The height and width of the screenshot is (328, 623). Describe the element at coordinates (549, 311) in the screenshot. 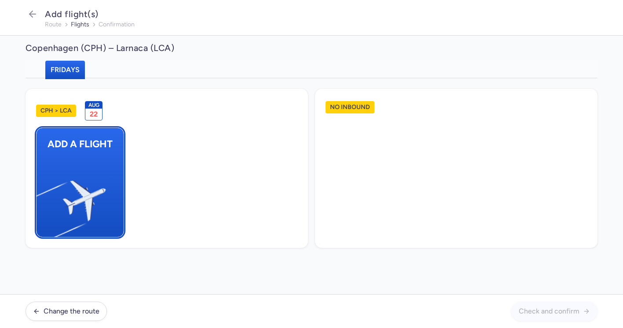

I see `span: Check and confirm` at that location.